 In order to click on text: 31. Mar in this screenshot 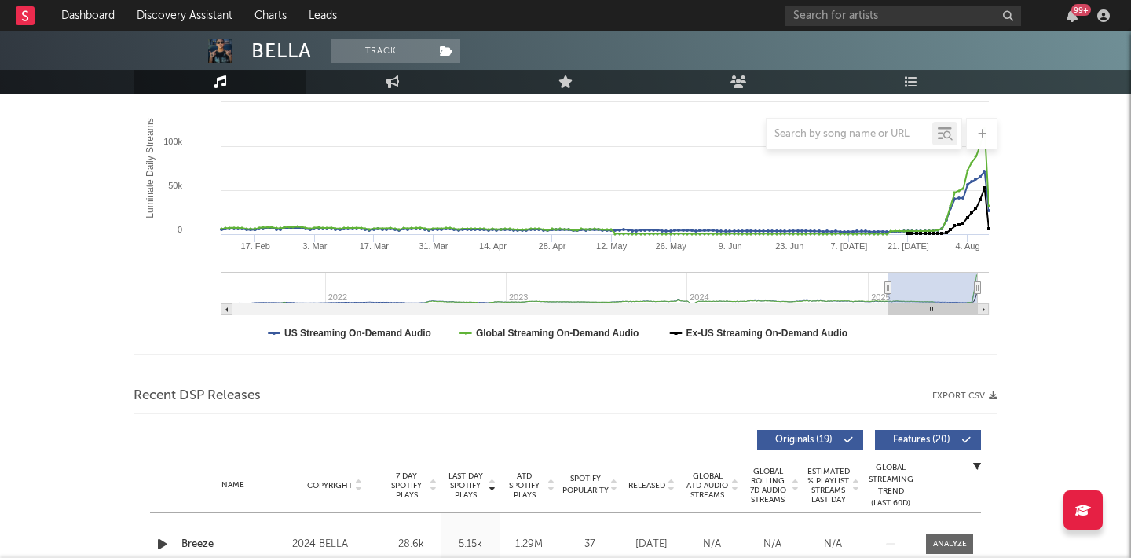, I will do `click(434, 246)`.